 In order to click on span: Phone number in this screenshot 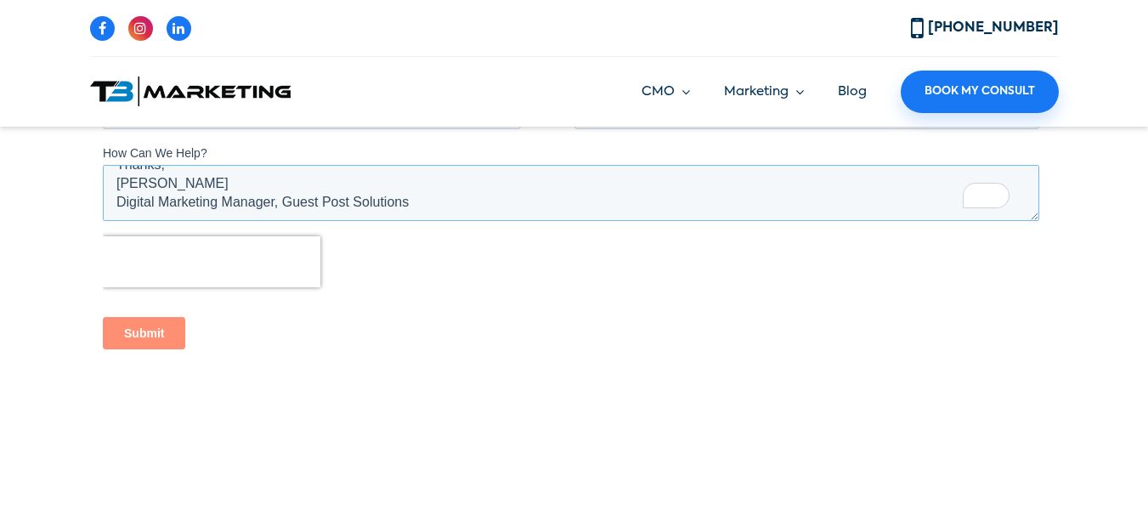, I will do `click(511, 78)`.